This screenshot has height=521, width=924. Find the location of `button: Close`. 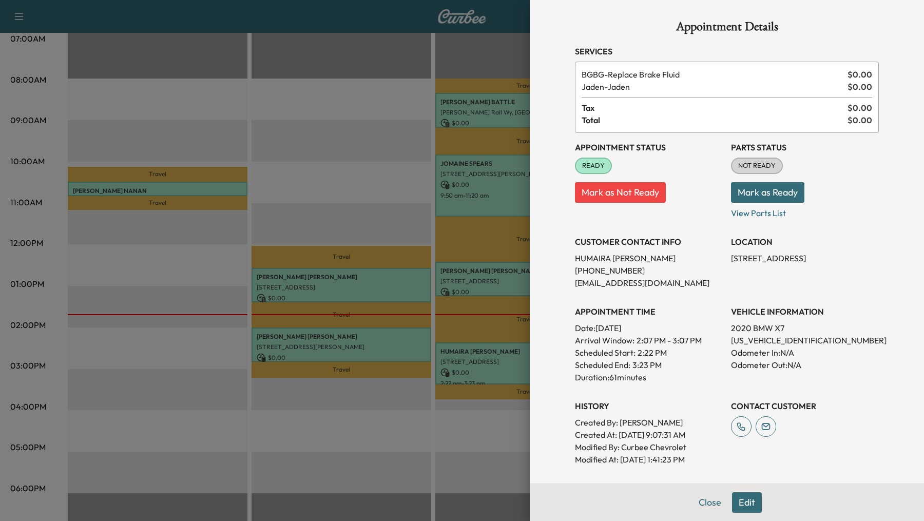

button: Close is located at coordinates (710, 502).